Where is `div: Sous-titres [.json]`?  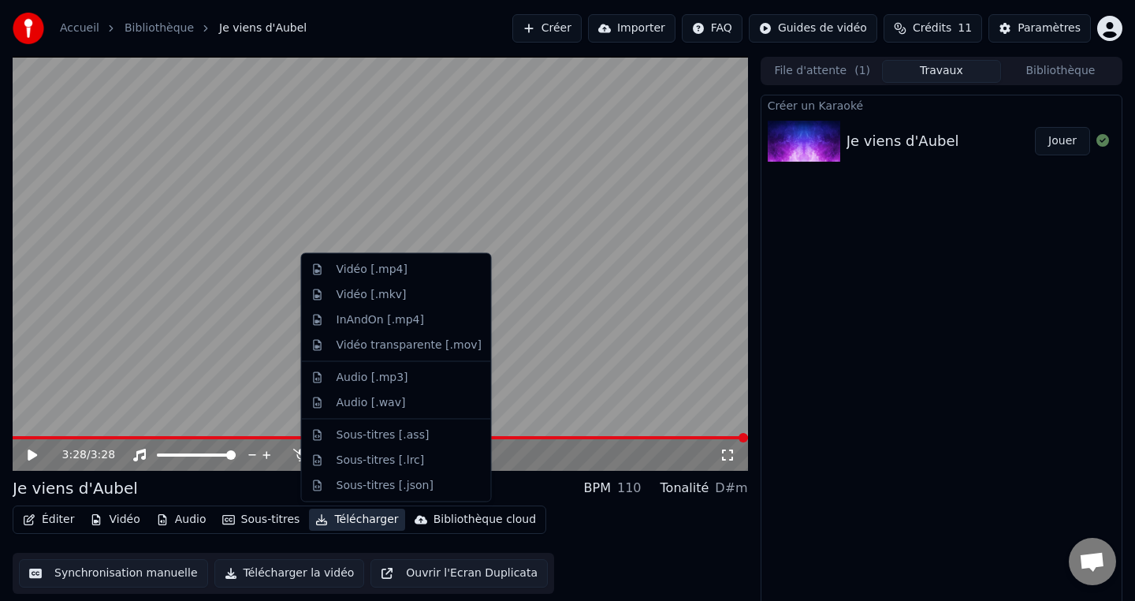 div: Sous-titres [.json] is located at coordinates (385, 485).